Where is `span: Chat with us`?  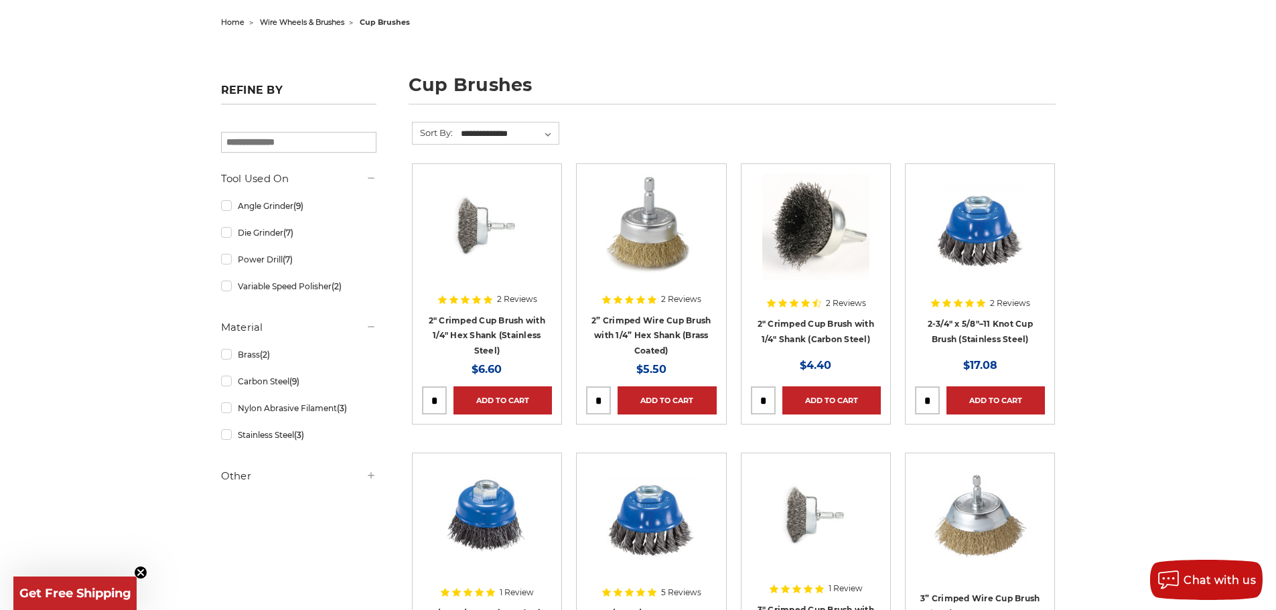
span: Chat with us is located at coordinates (1220, 580).